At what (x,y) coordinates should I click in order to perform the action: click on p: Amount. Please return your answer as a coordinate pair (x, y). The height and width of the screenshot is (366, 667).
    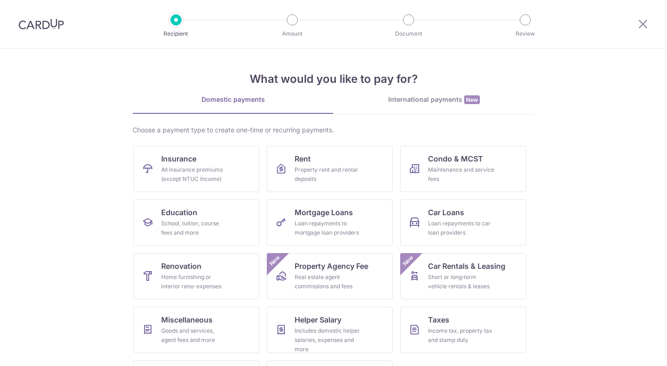
    Looking at the image, I should click on (292, 34).